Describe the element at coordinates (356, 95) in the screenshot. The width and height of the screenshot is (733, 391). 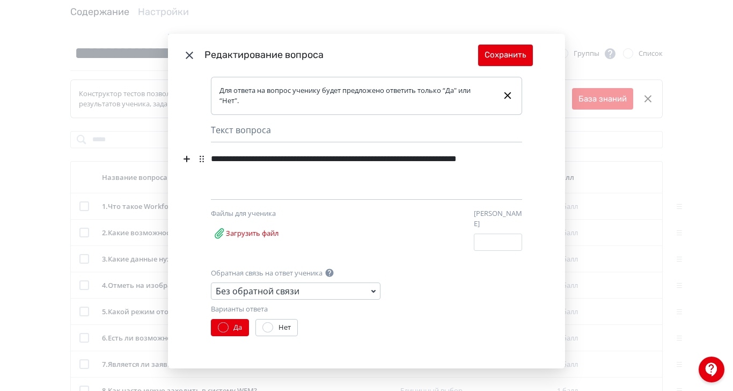
I see `div: Для ответа на вопрос ученику будет предложено ответить только “Да" или “Нет".` at that location.